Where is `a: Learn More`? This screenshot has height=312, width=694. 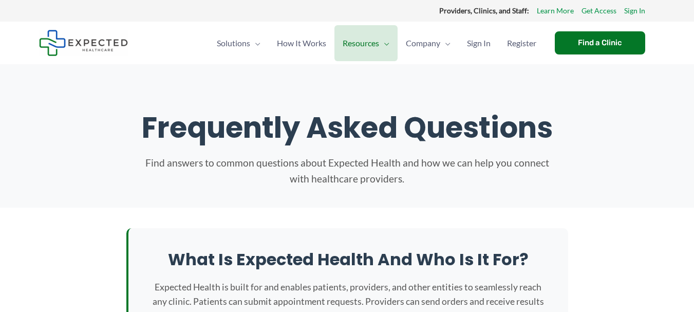
a: Learn More is located at coordinates (555, 11).